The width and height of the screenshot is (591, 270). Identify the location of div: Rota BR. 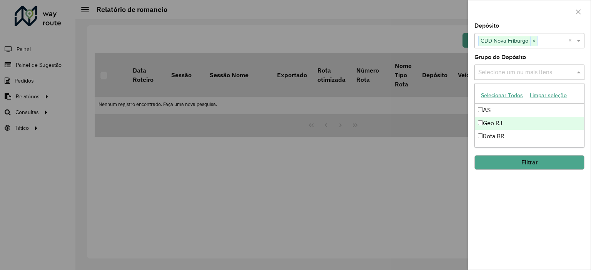
(529, 137).